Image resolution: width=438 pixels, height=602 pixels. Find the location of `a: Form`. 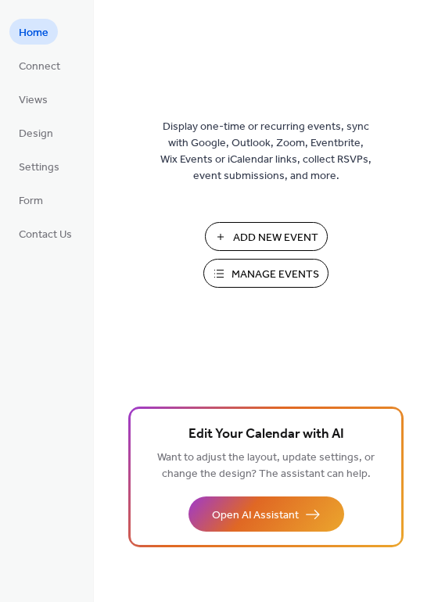

a: Form is located at coordinates (30, 199).